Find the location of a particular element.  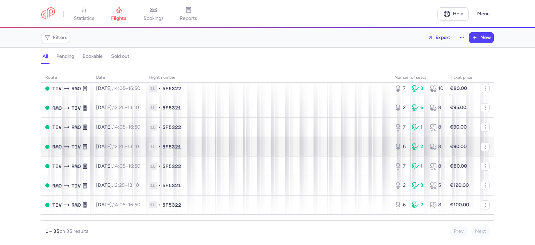

span: Help is located at coordinates (458, 14).